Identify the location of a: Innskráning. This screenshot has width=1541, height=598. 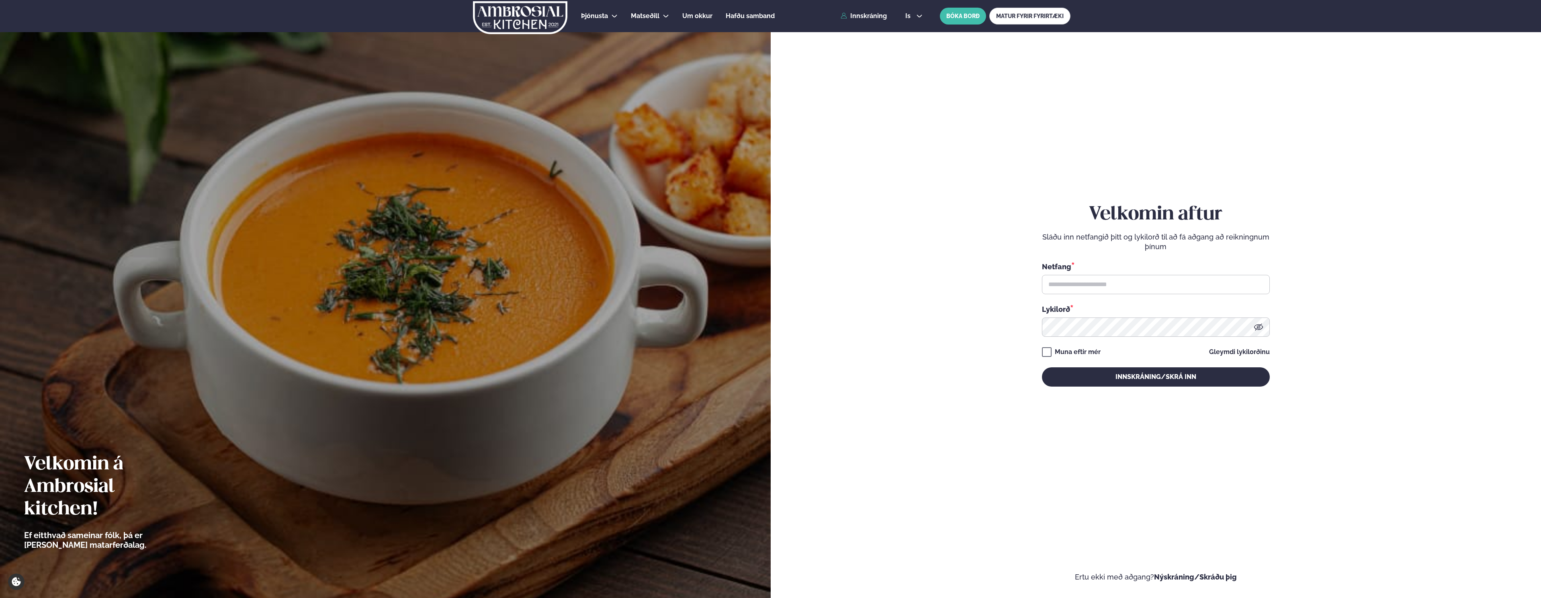
(863, 16).